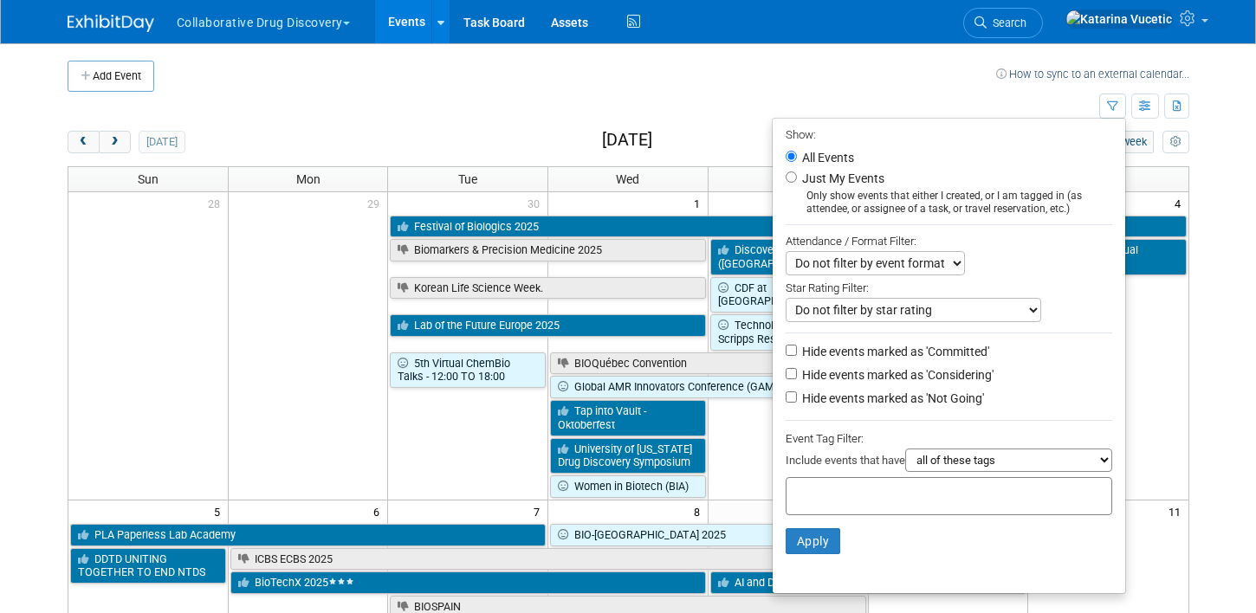  What do you see at coordinates (949, 241) in the screenshot?
I see `div: Attendance / Format Filter:` at bounding box center [949, 241].